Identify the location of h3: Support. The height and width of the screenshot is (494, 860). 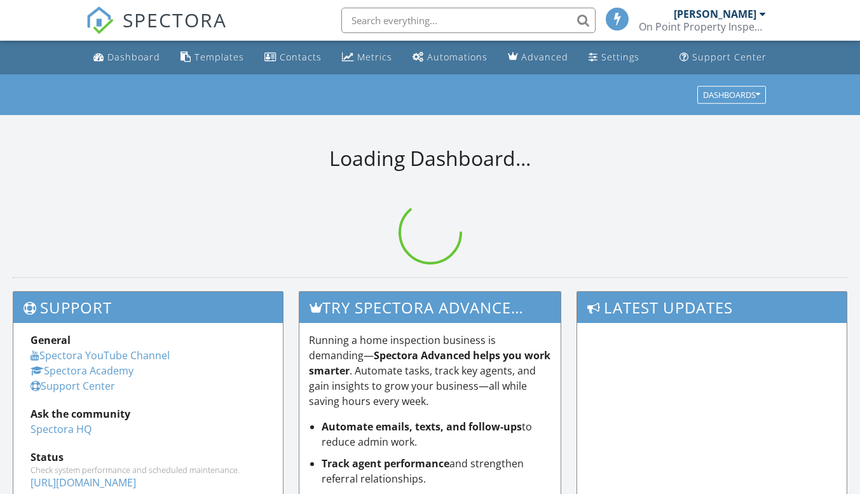
(148, 307).